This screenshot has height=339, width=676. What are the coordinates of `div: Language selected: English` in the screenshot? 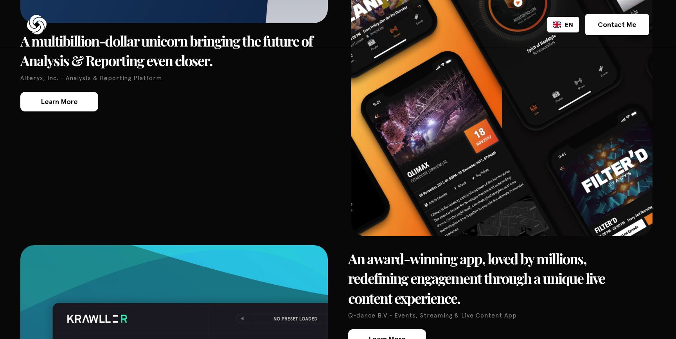 It's located at (563, 25).